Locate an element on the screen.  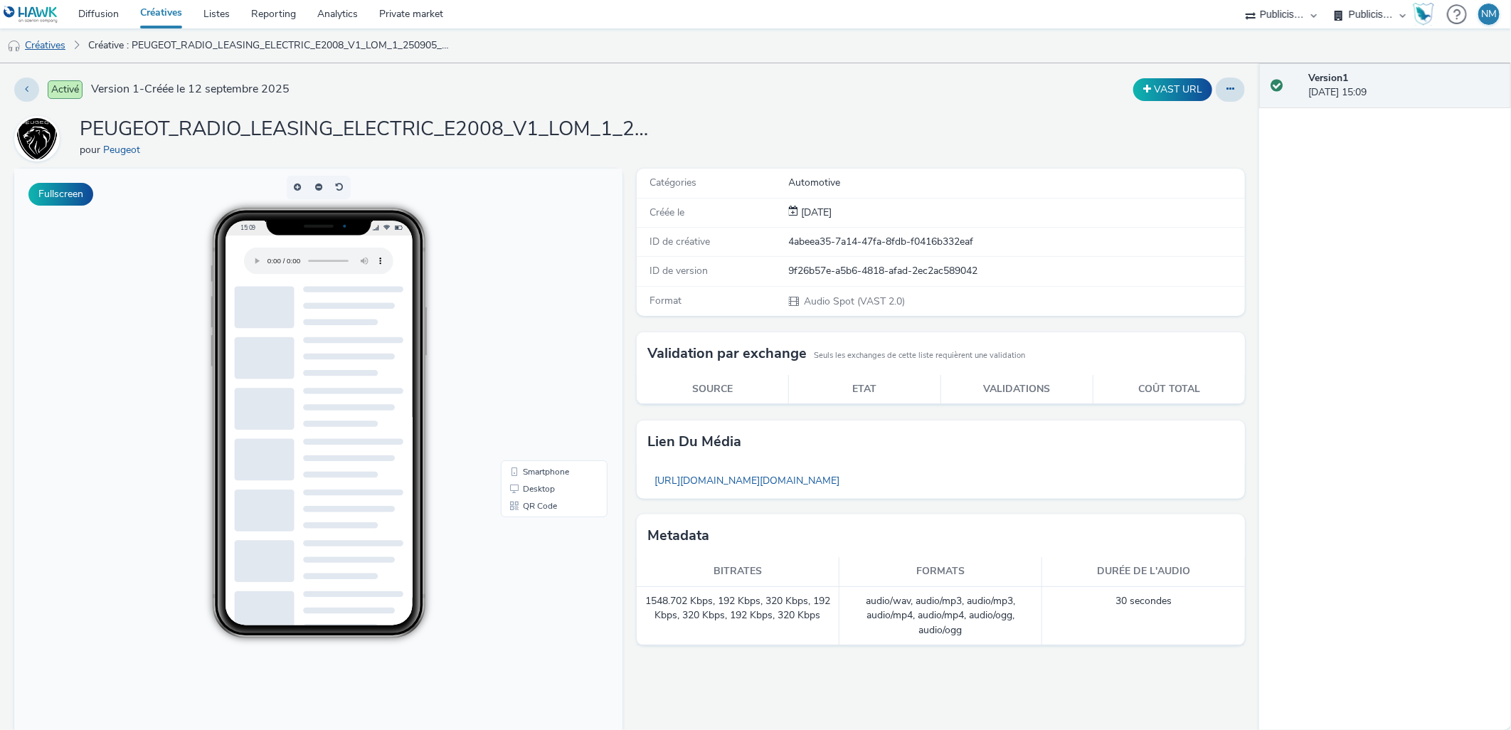
div: 4abeea35-7a14-47fa-8fdb-f0416b332eaf is located at coordinates (1016, 242).